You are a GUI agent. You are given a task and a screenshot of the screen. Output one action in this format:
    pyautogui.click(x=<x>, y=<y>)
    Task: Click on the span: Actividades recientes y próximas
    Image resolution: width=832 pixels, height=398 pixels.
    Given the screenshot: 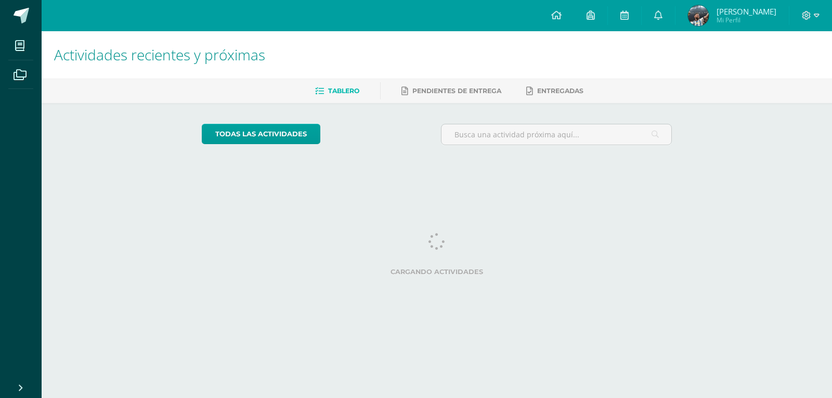 What is the action you would take?
    pyautogui.click(x=160, y=55)
    